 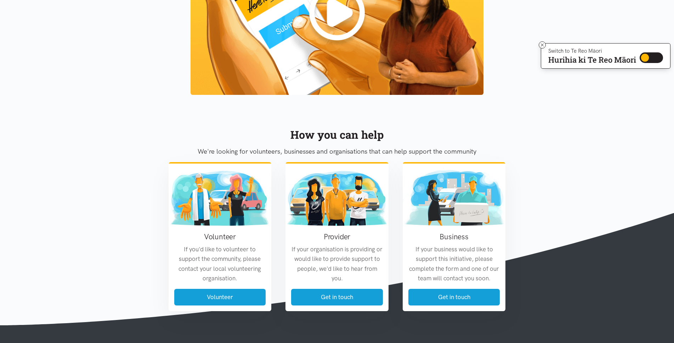 I want to click on p: If your business would like to support this initiative, please complete the form and one of our t..., so click(x=454, y=264).